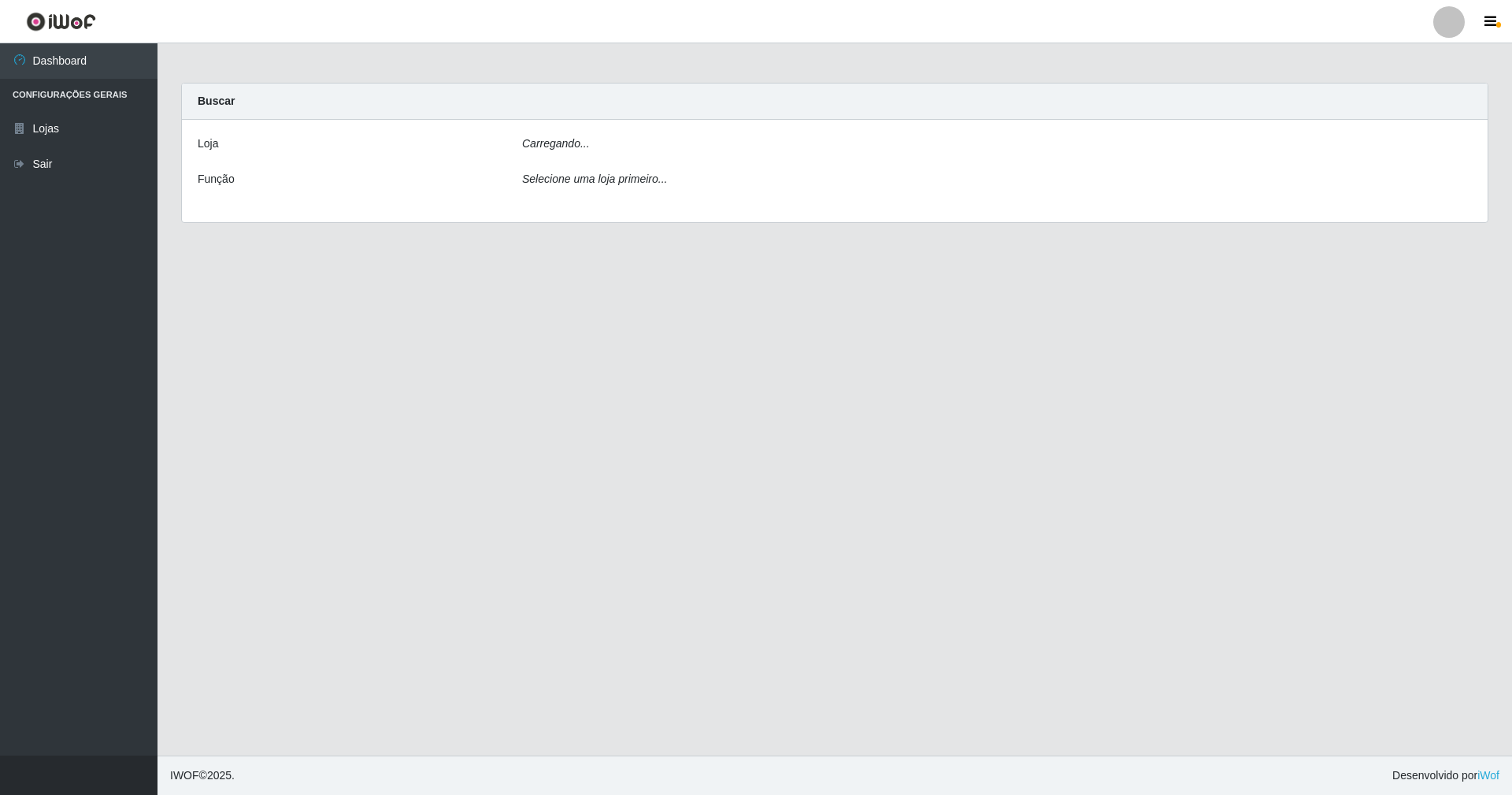  I want to click on img: CoreUI Logo, so click(61, 21).